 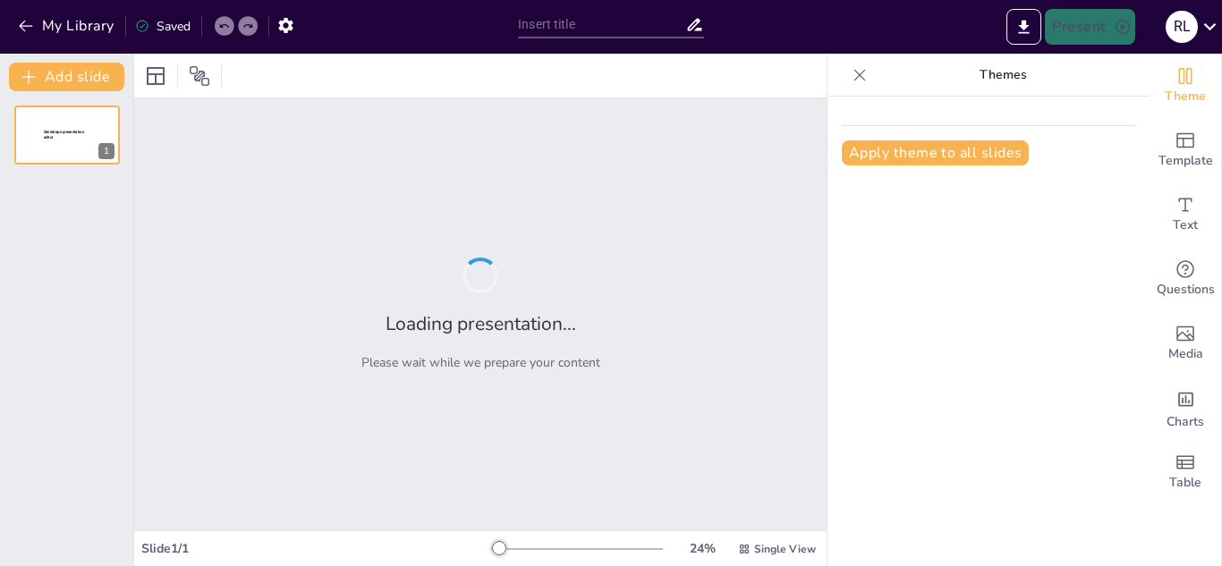 I want to click on div: Add charts and graphs, so click(x=1186, y=408).